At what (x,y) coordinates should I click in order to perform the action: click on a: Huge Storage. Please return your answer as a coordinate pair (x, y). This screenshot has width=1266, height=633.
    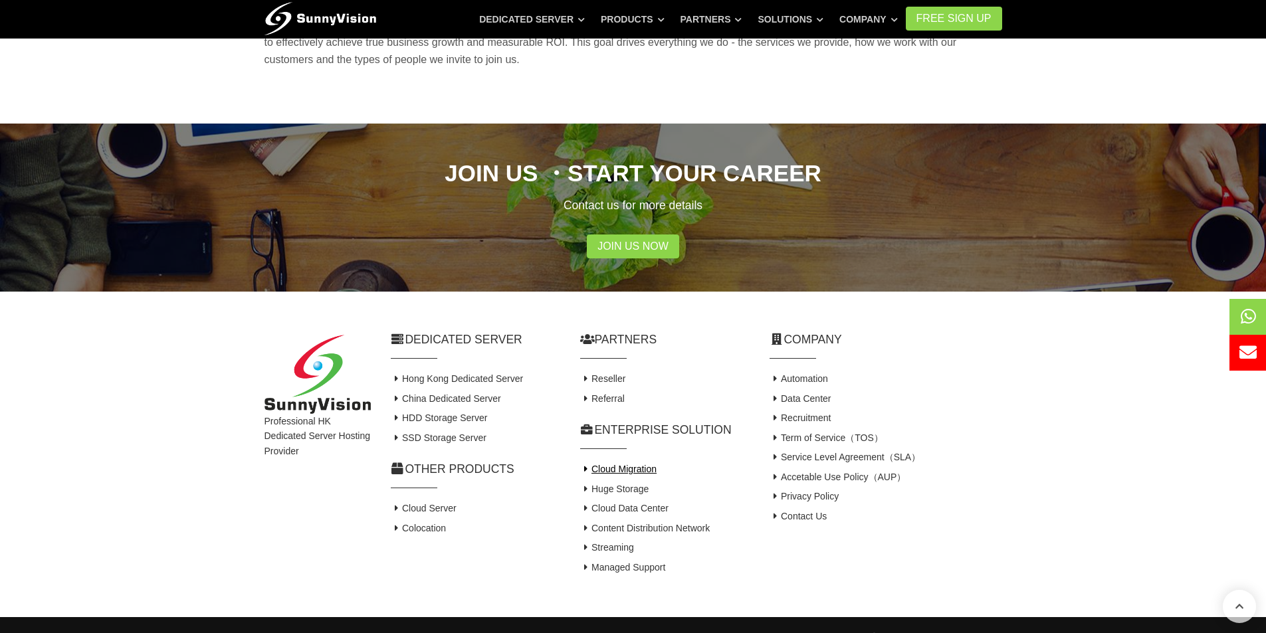
    Looking at the image, I should click on (615, 489).